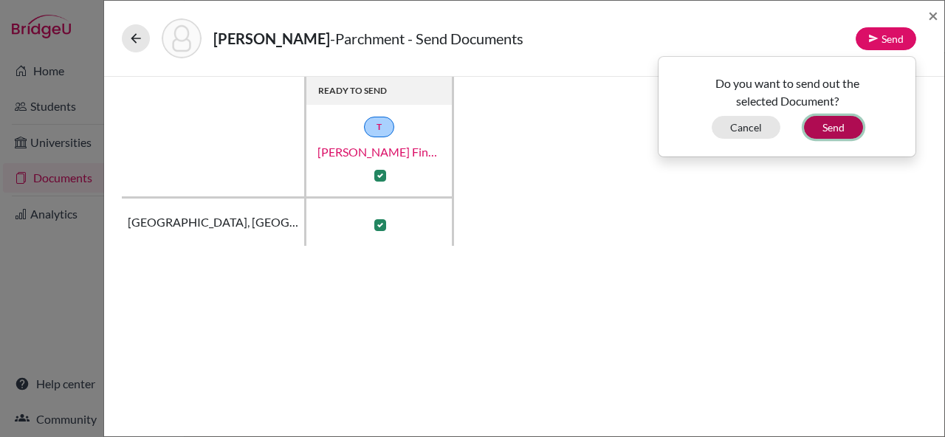  What do you see at coordinates (379, 127) in the screenshot?
I see `a: T` at bounding box center [379, 127].